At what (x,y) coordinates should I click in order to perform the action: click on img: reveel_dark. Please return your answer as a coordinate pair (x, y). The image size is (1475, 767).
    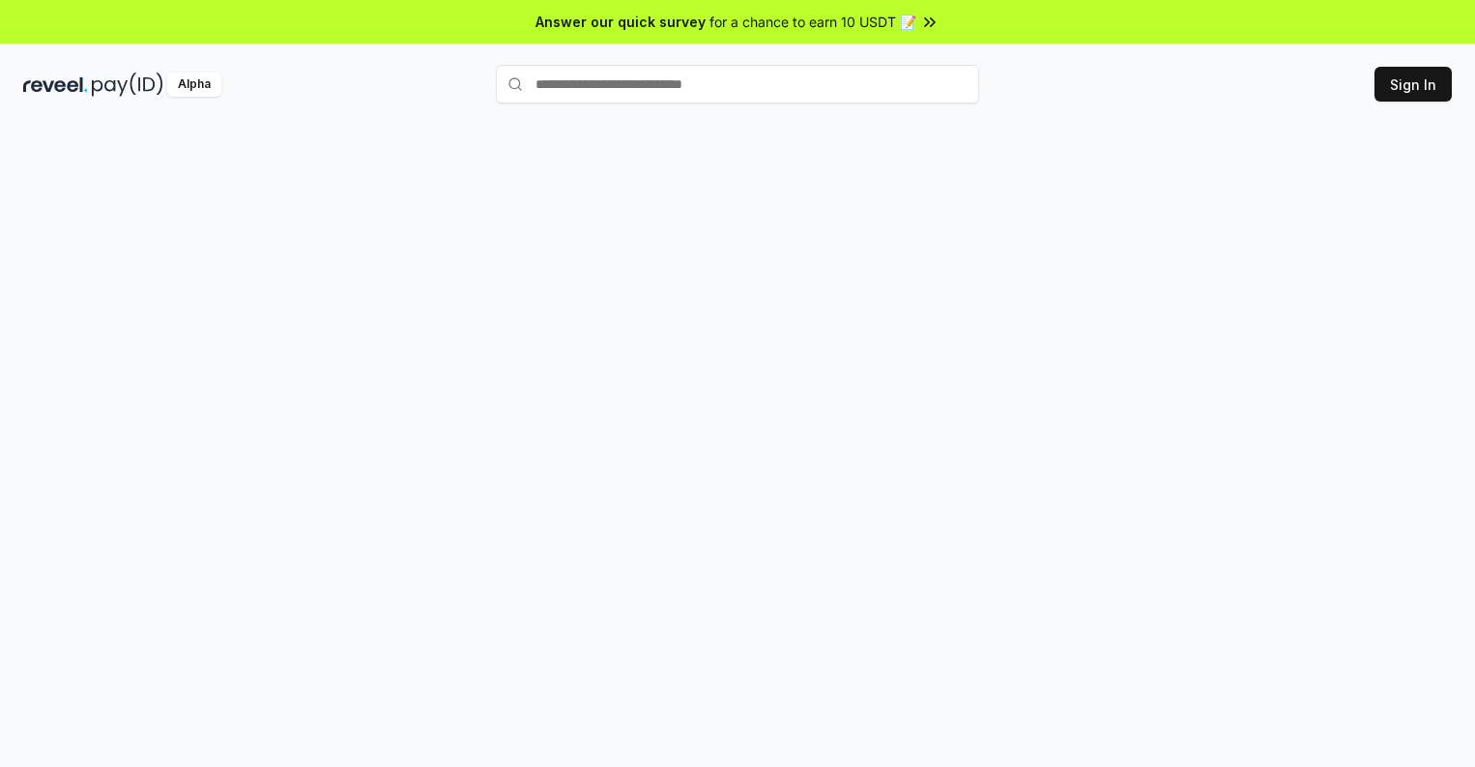
    Looking at the image, I should click on (55, 84).